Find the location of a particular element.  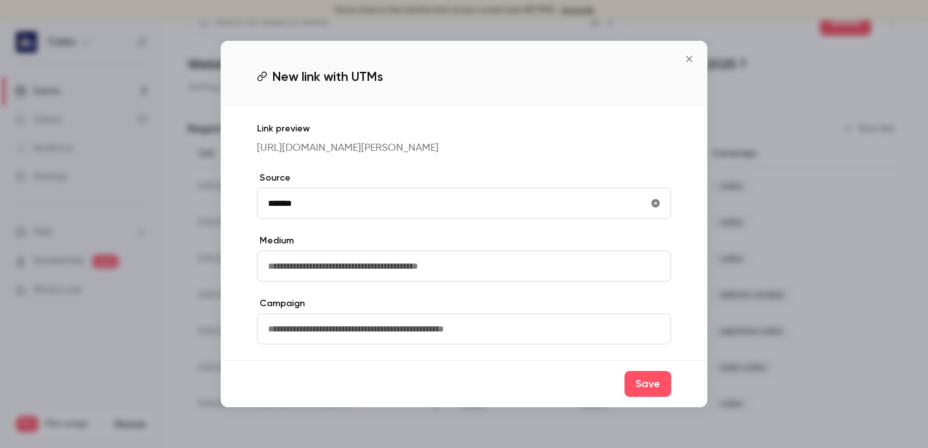

label: Medium is located at coordinates (464, 241).